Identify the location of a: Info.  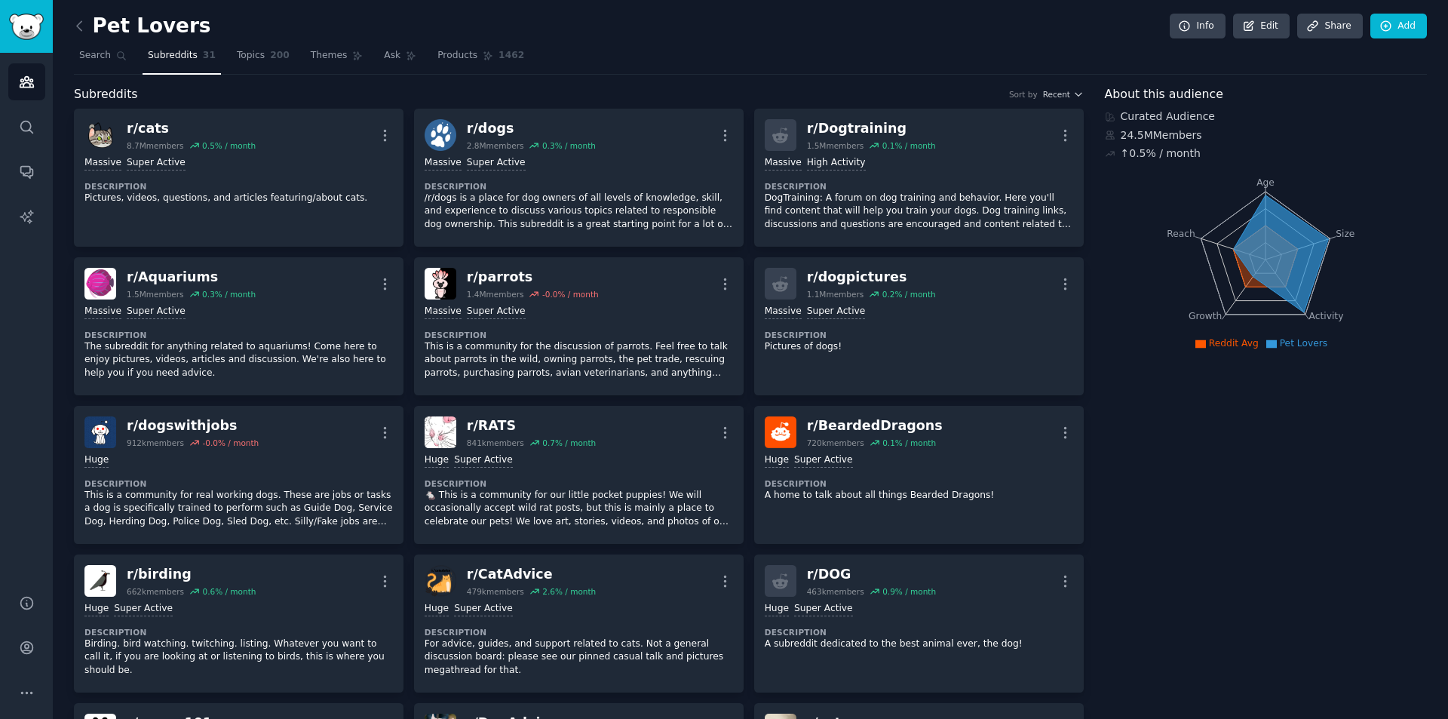
(1198, 26).